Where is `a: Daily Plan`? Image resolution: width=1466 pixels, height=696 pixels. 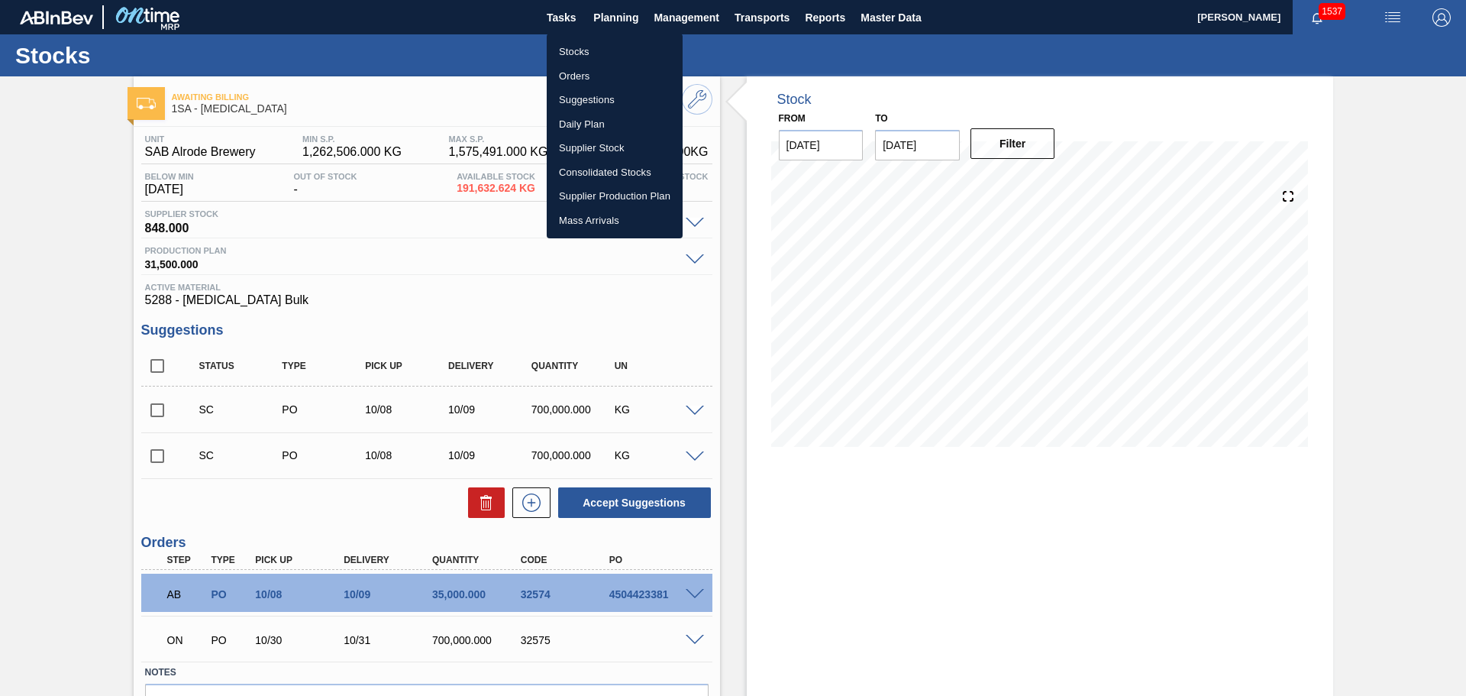
a: Daily Plan is located at coordinates (615, 124).